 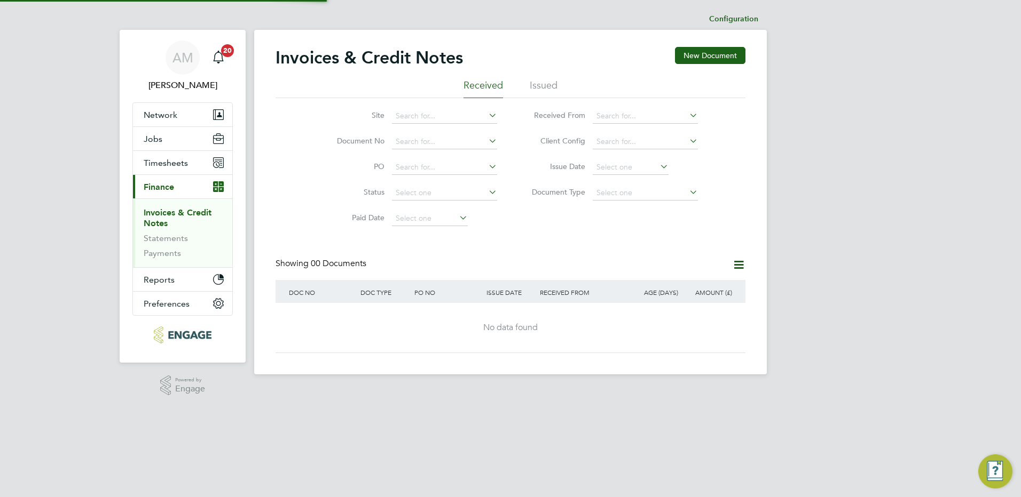 I want to click on label: Document Type, so click(x=554, y=192).